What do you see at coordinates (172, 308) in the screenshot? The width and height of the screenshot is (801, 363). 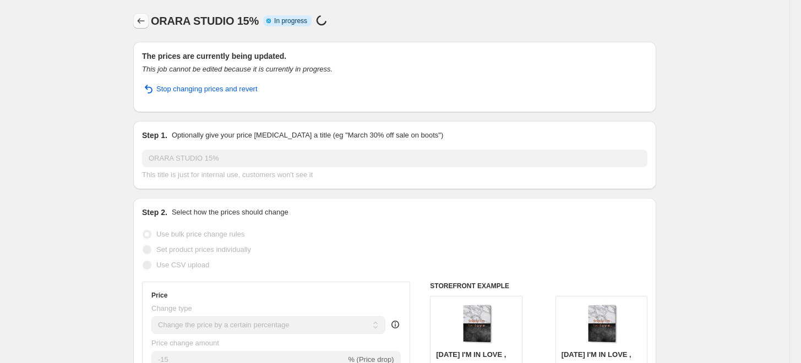 I see `span: Change type` at bounding box center [172, 308].